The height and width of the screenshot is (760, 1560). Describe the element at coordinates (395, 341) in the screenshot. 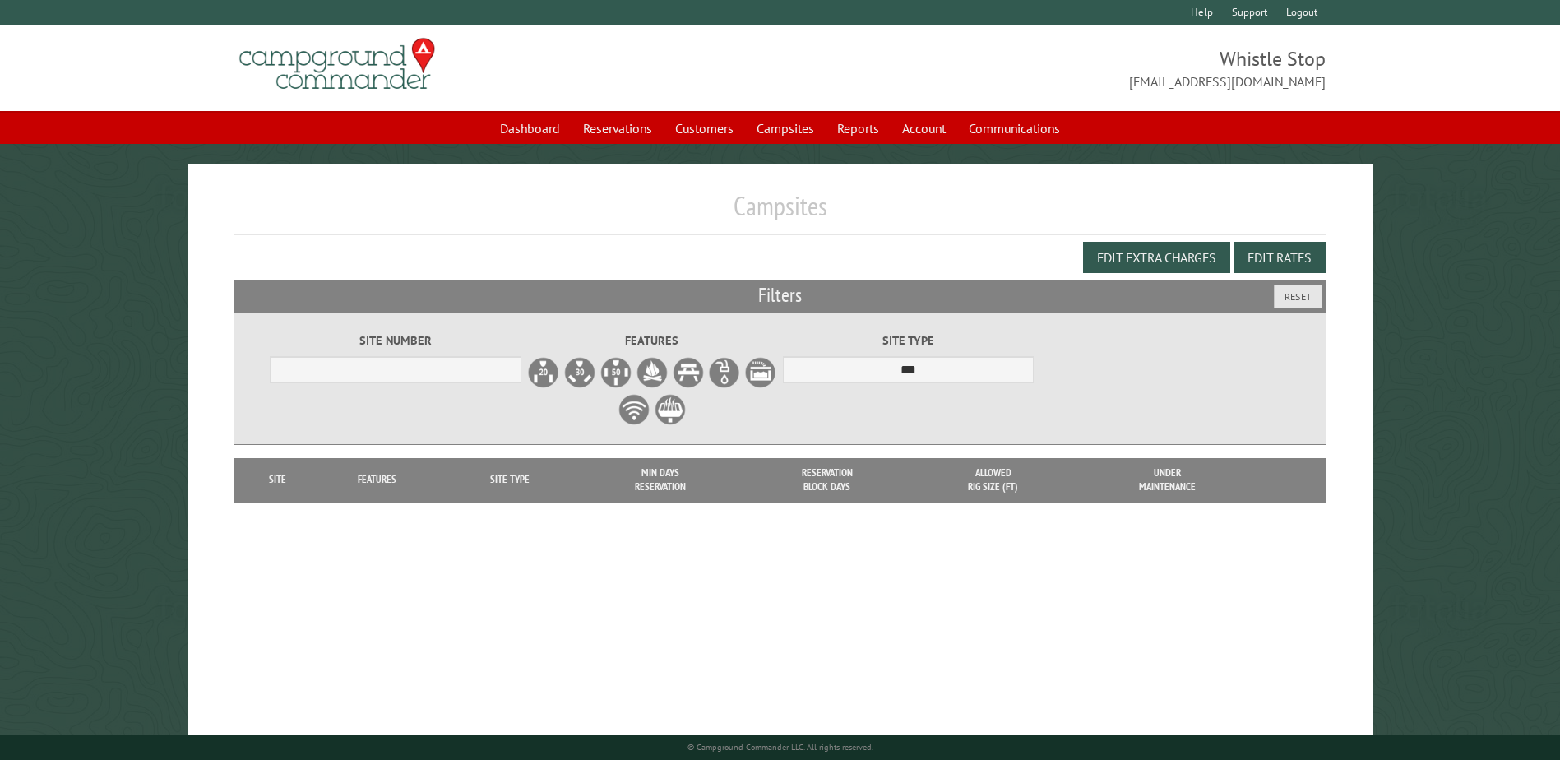

I see `label: Site Number` at that location.